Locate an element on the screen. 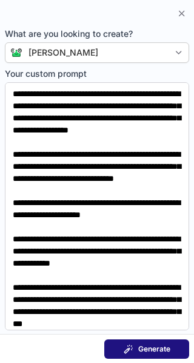 The width and height of the screenshot is (194, 363). textarea: Your custom prompt is located at coordinates (97, 207).